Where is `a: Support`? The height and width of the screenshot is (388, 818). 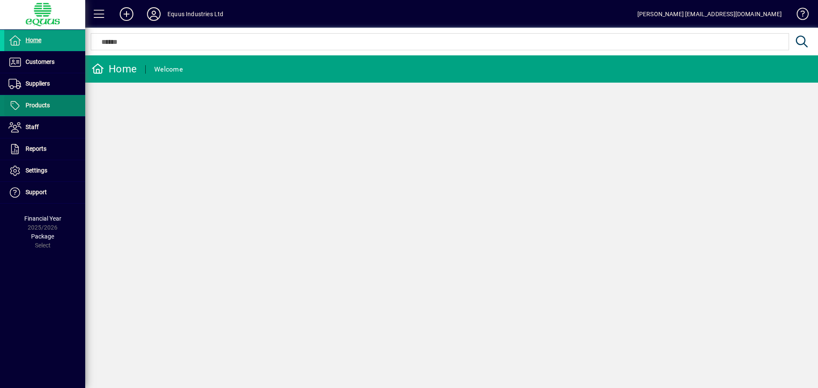 a: Support is located at coordinates (45, 193).